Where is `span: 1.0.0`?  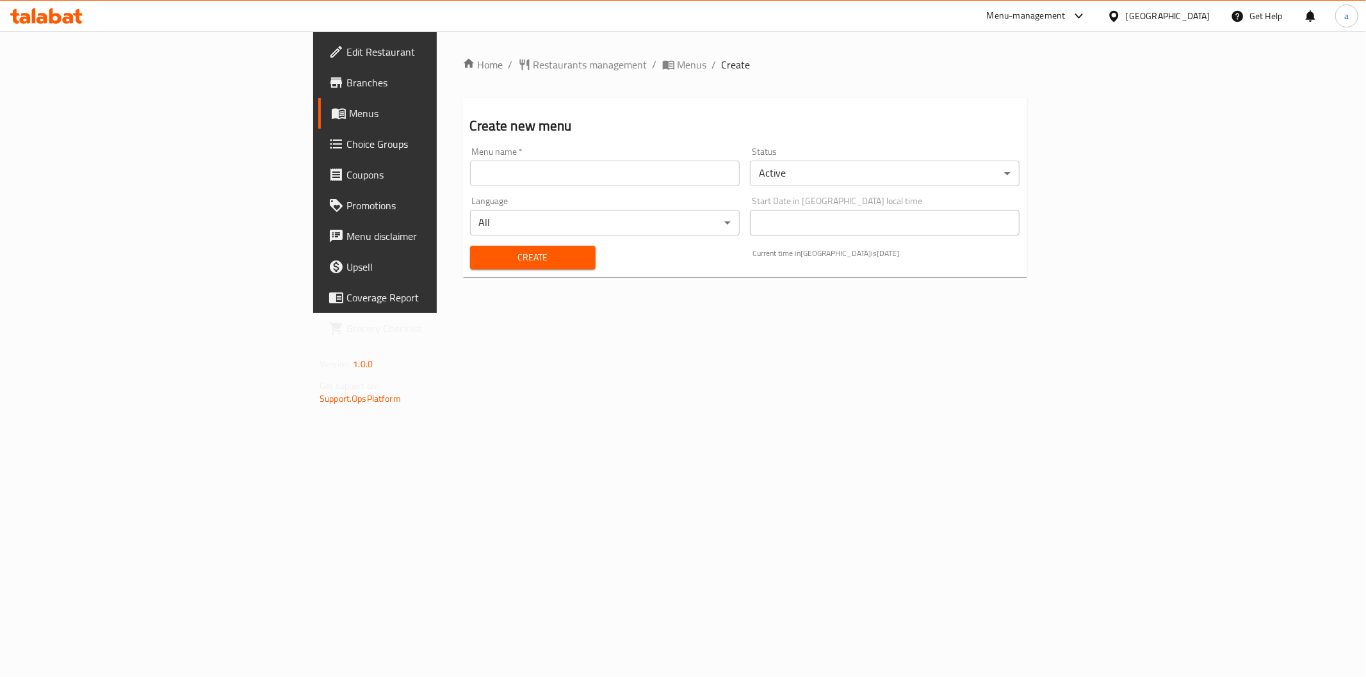
span: 1.0.0 is located at coordinates (362, 364).